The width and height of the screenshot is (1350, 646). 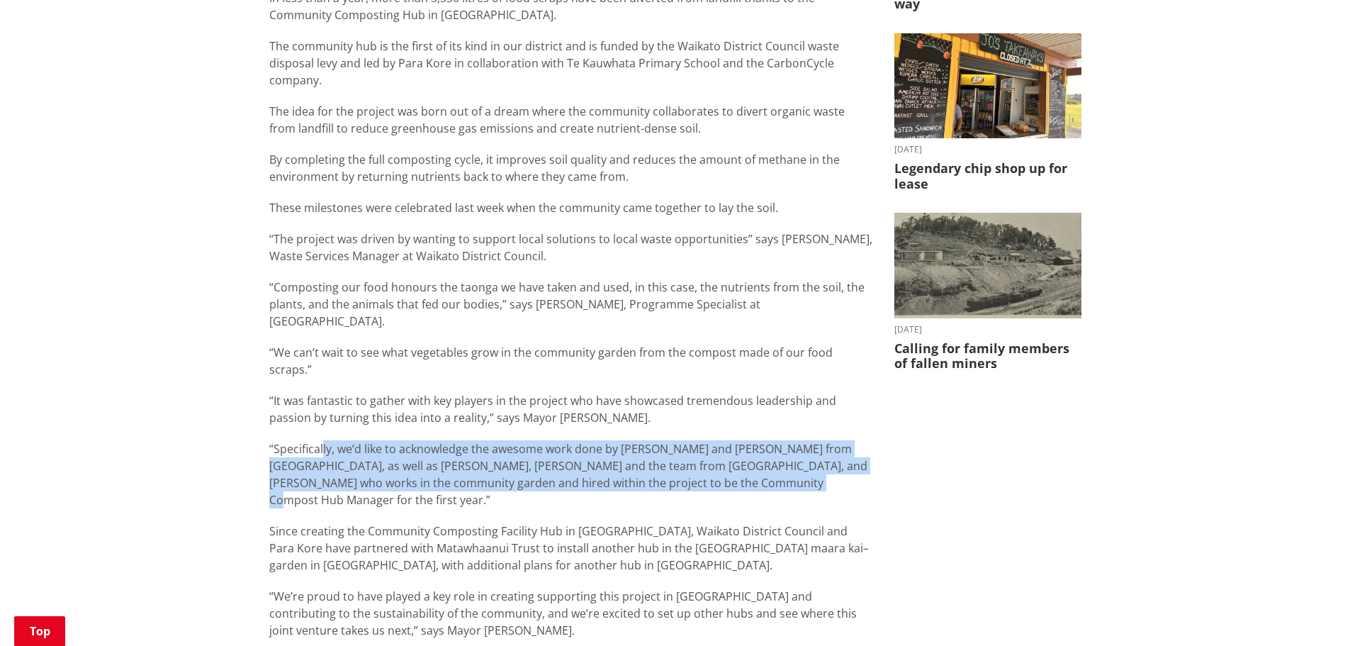 What do you see at coordinates (988, 113) in the screenshot?
I see `a: Outdoor takeaway stand with chalkboard menus listing various foods, like burgers and chips. A fri...` at bounding box center [988, 113].